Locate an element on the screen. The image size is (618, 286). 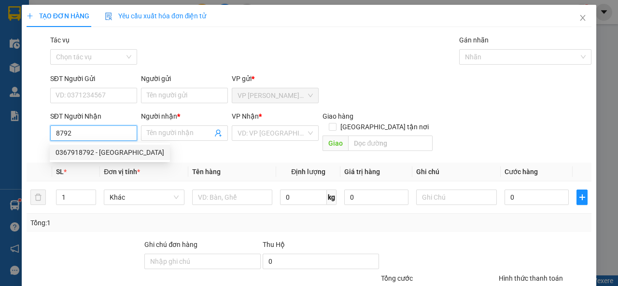
span: Cước hàng is located at coordinates (521, 172).